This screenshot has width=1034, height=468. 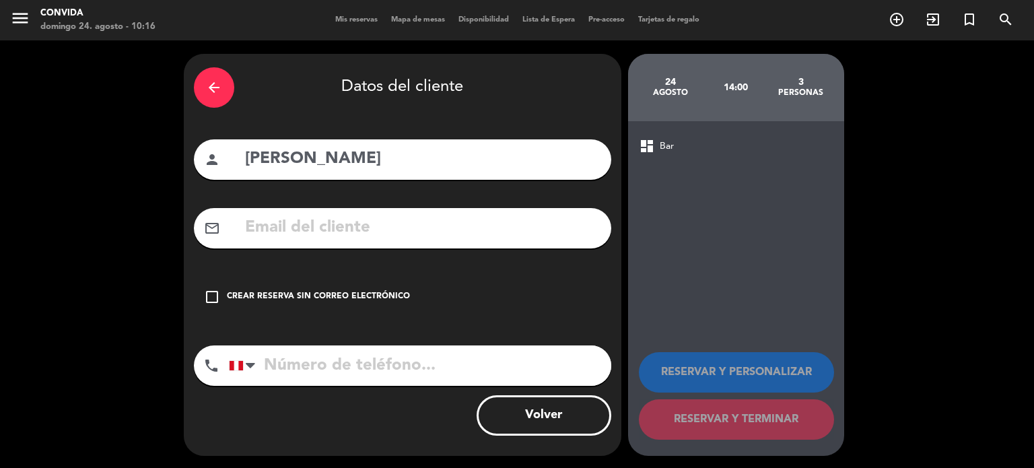 I want to click on div: 3, so click(x=800, y=82).